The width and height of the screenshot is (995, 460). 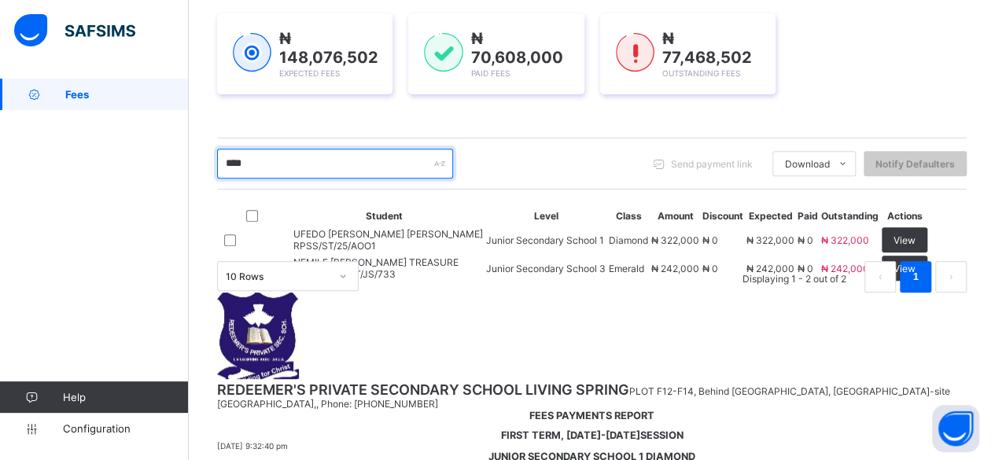 I want to click on th: Student, so click(x=384, y=215).